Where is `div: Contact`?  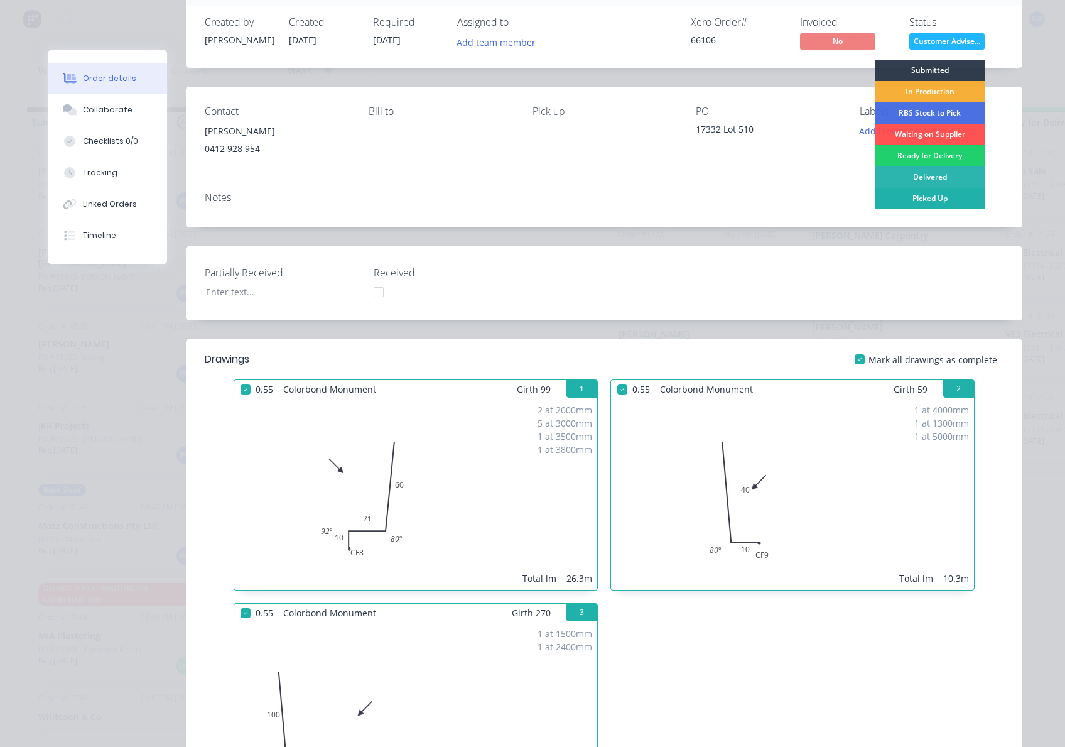 div: Contact is located at coordinates (276, 111).